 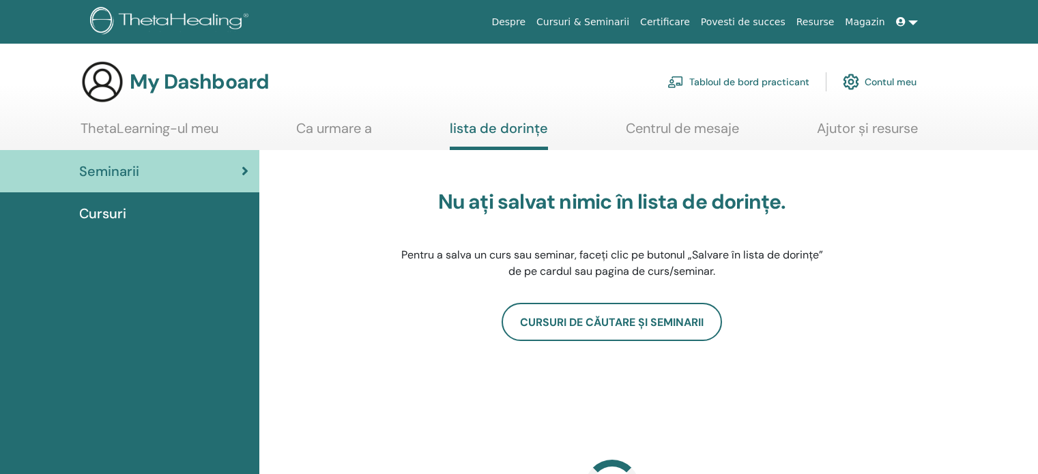 What do you see at coordinates (499, 135) in the screenshot?
I see `a: lista de dorințe` at bounding box center [499, 135].